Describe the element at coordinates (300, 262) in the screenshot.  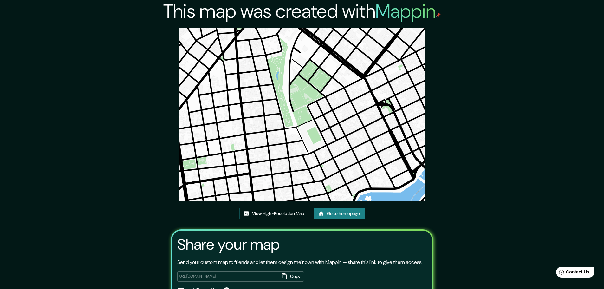
I see `p: Send your custom map to friends and let them design their own with Mappin — share this link to gi...` at that location.